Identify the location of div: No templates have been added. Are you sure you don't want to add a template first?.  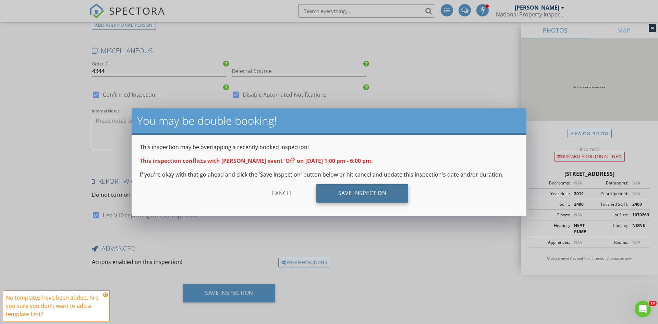
(53, 306).